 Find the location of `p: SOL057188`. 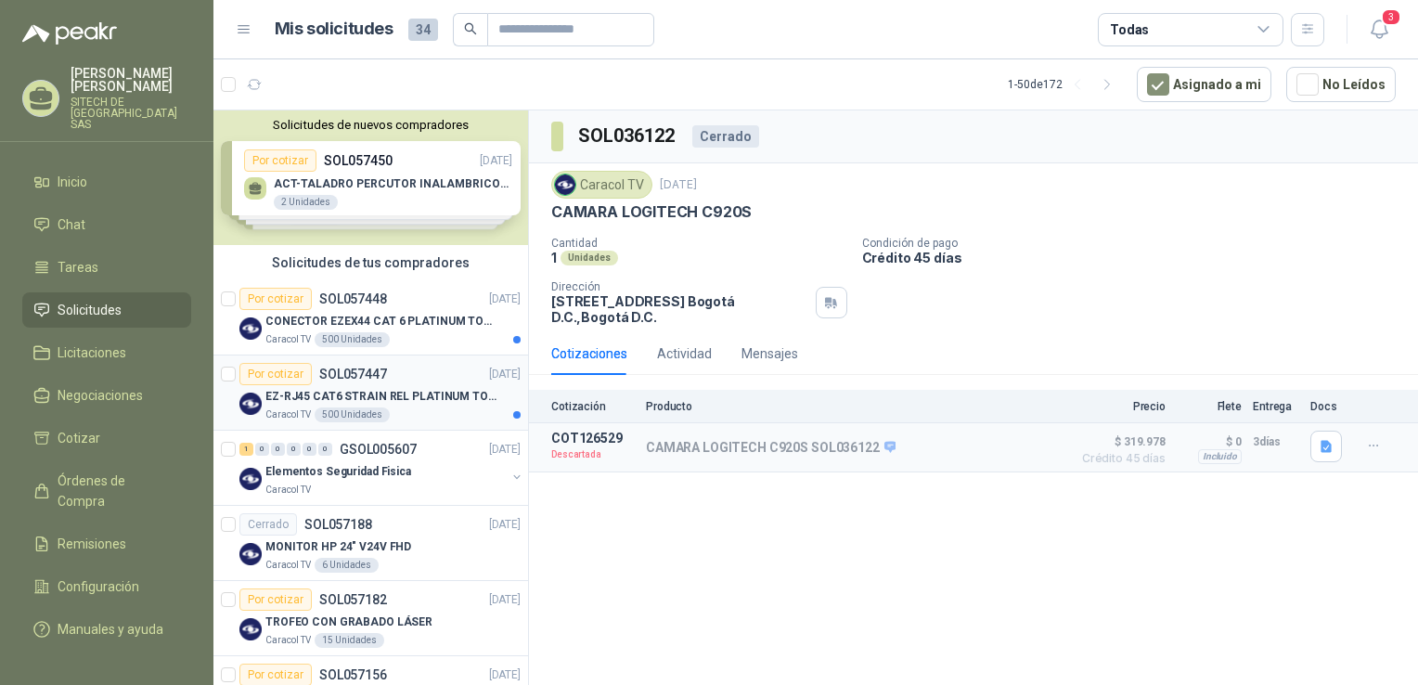

p: SOL057188 is located at coordinates (338, 524).